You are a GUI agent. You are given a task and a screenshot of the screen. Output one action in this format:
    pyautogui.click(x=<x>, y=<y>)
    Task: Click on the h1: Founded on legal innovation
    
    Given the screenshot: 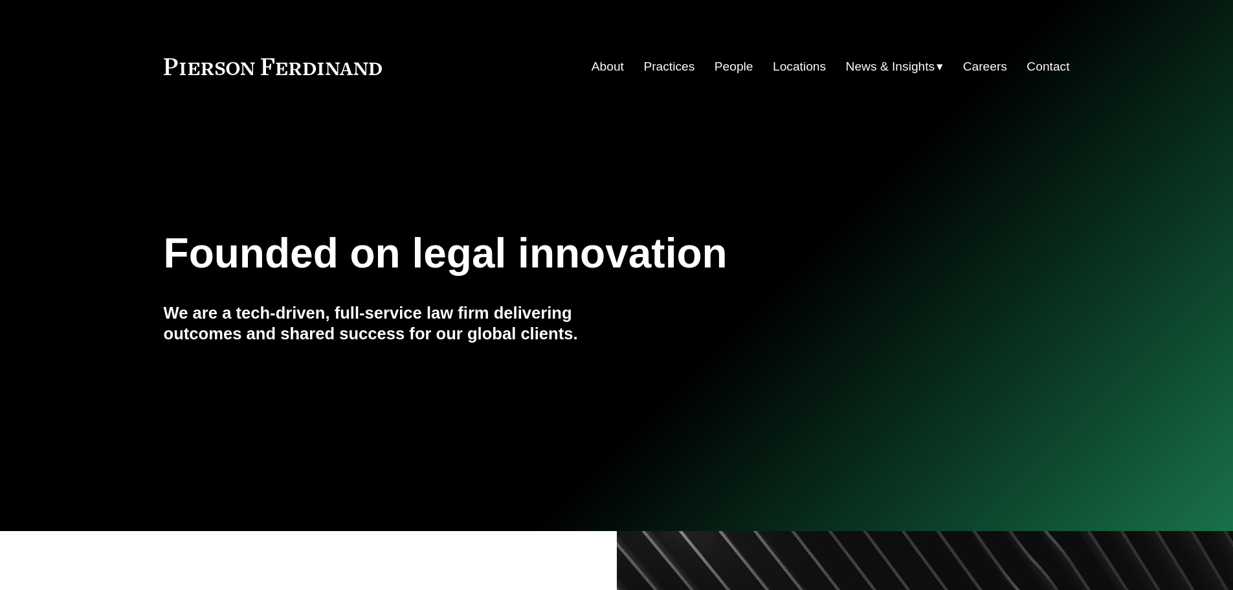 What is the action you would take?
    pyautogui.click(x=541, y=253)
    